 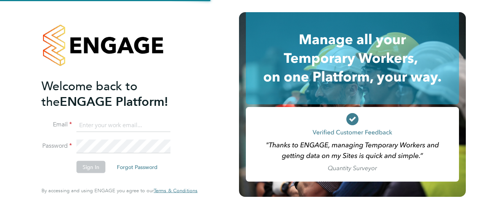 I want to click on span: Terms & Conditions, so click(x=175, y=190).